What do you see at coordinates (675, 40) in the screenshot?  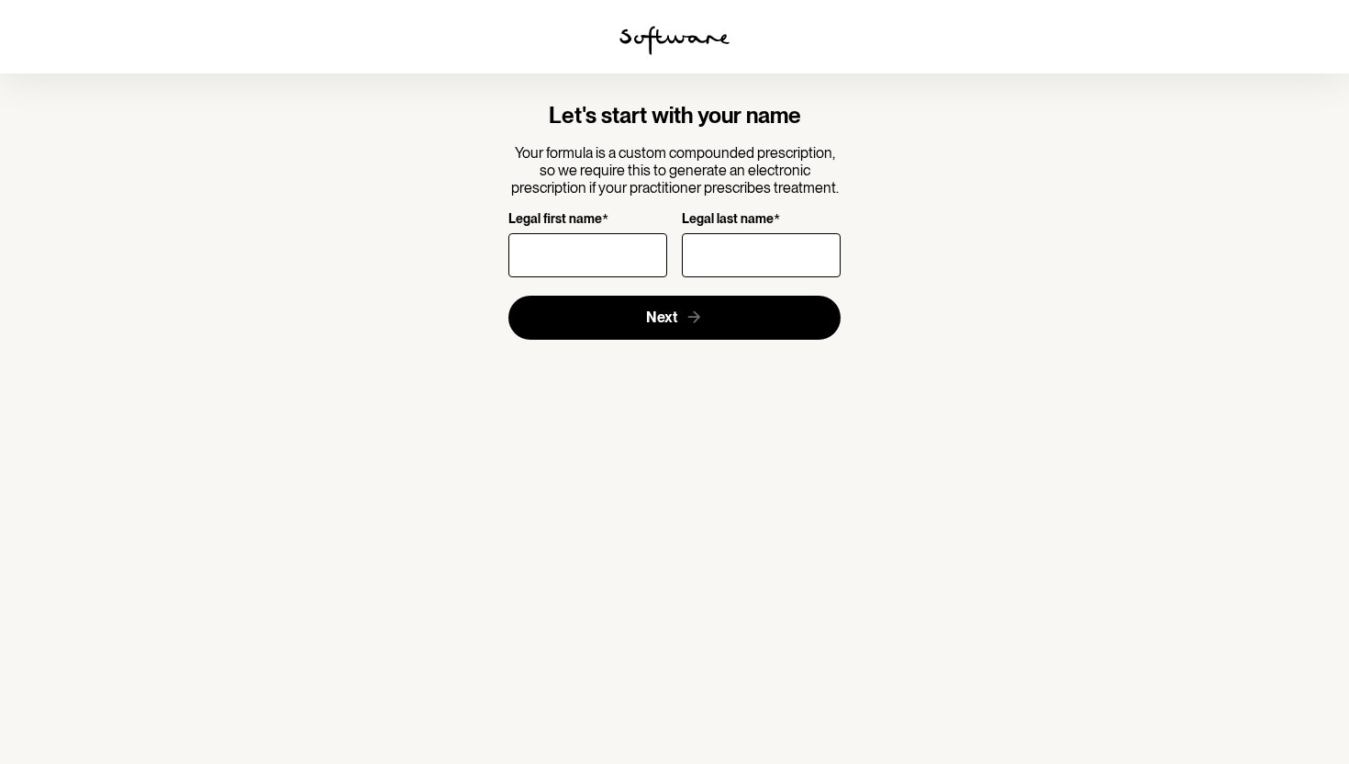 I see `img: software logo` at bounding box center [675, 40].